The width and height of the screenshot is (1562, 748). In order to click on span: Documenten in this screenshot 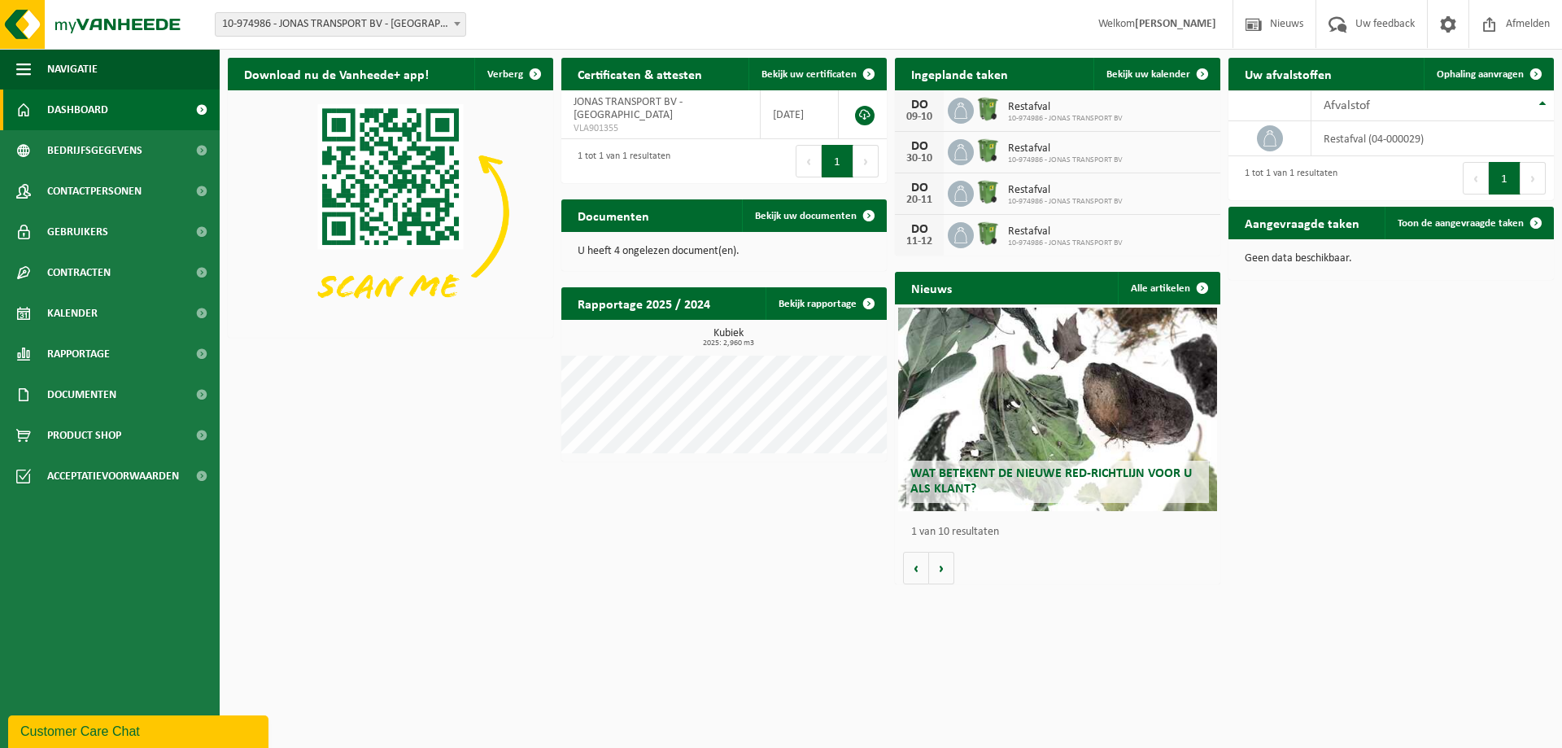, I will do `click(81, 395)`.